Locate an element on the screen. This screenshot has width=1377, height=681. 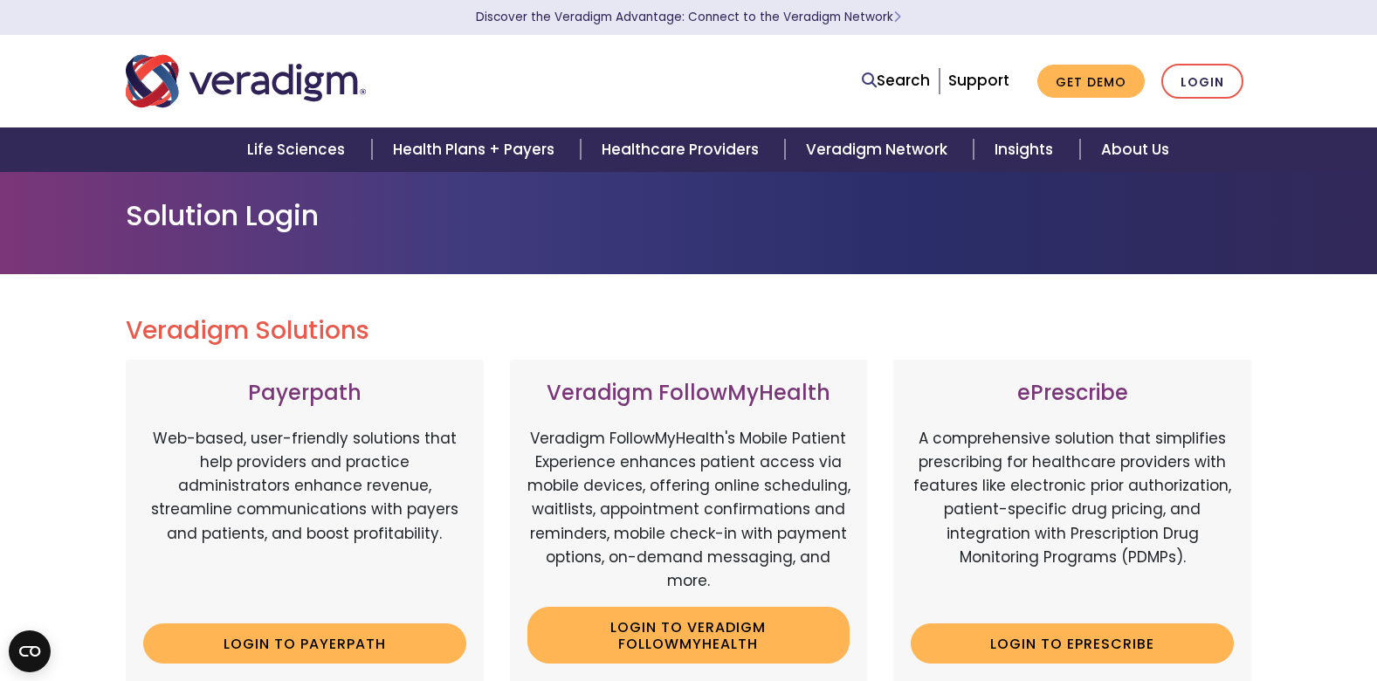
a: Health Plans + Payers is located at coordinates (476, 149).